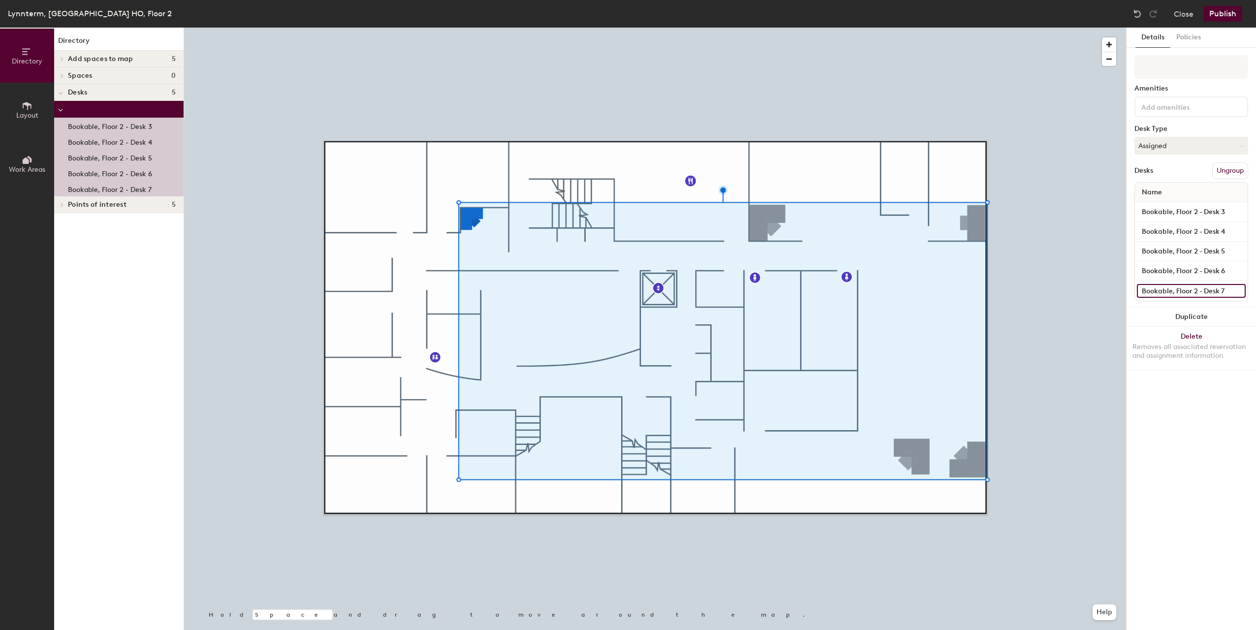 This screenshot has width=1256, height=630. I want to click on span: 0, so click(173, 76).